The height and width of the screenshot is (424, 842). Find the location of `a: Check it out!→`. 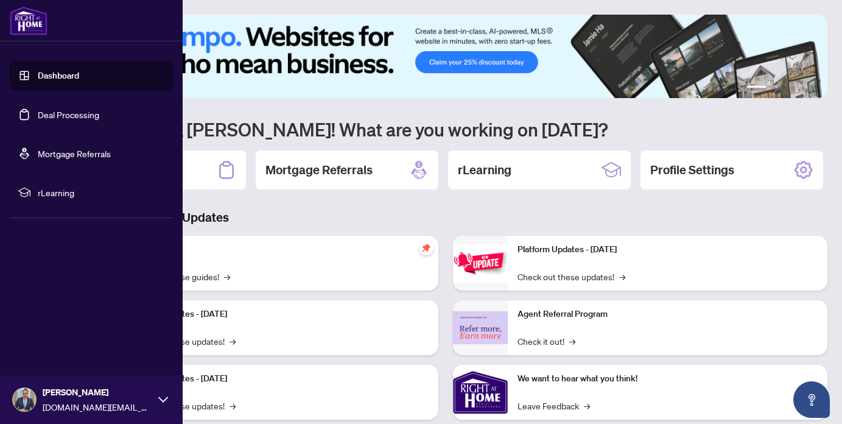

a: Check it out!→ is located at coordinates (546, 341).